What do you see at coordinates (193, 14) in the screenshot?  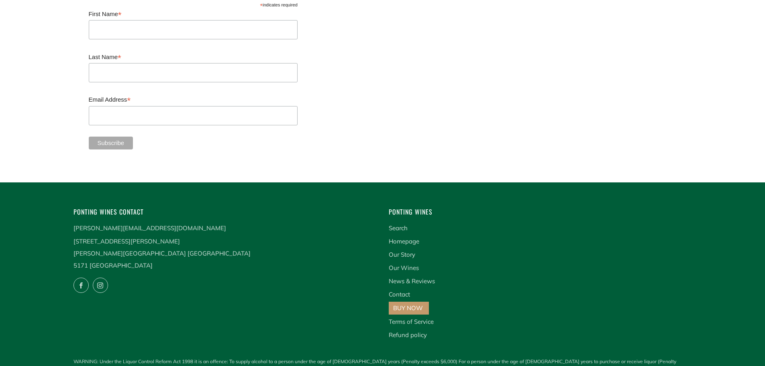 I see `label: First Name` at bounding box center [193, 14].